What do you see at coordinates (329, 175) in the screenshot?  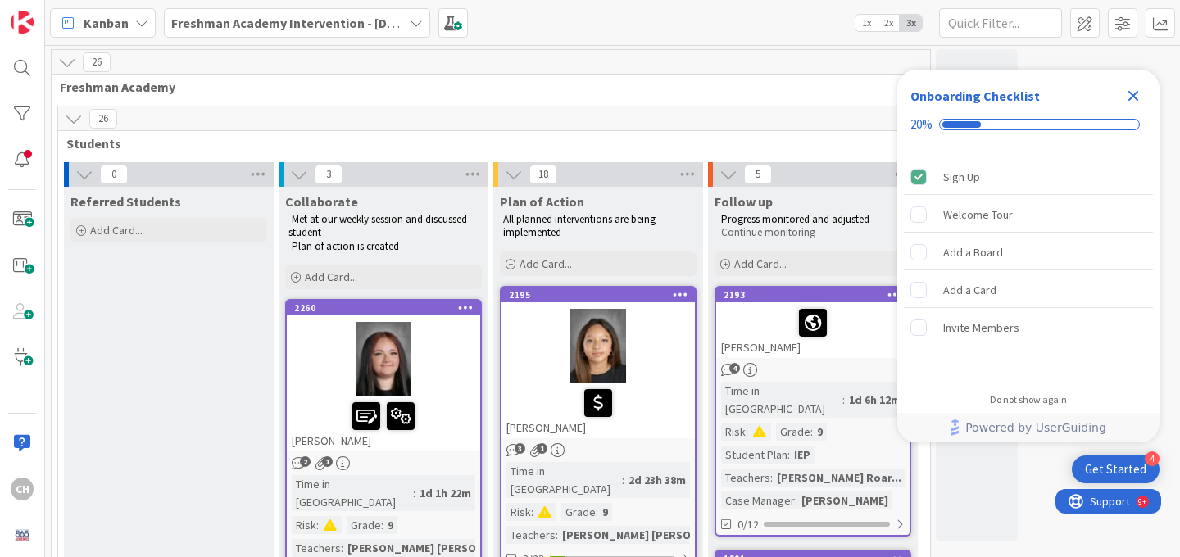 I see `span: 3` at bounding box center [329, 175].